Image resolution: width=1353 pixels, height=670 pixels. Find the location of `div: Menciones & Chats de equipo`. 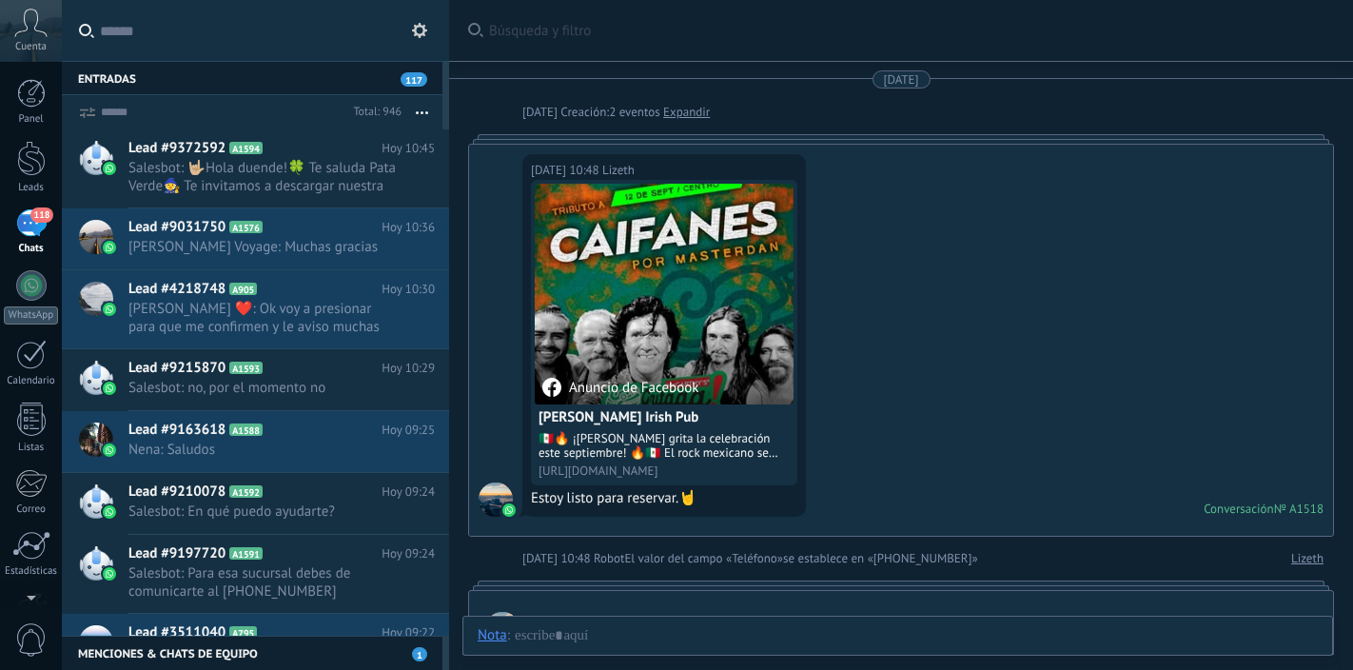

div: Menciones & Chats de equipo is located at coordinates (252, 653).